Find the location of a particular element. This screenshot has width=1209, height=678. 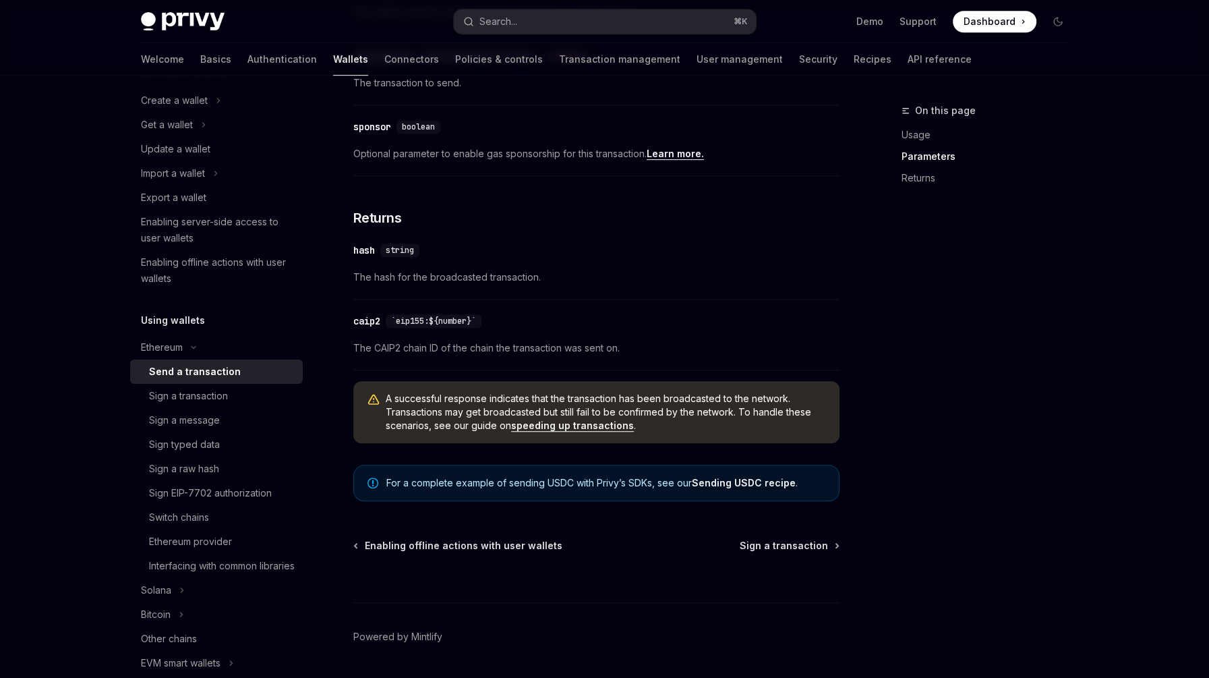

a: Export a wallet is located at coordinates (216, 198).